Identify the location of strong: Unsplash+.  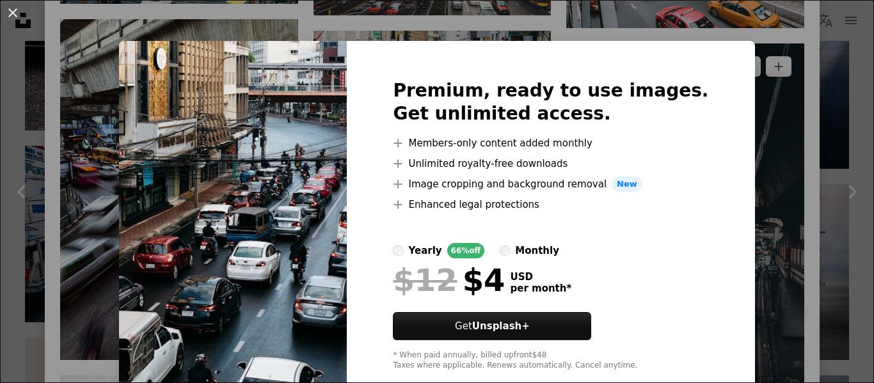
(501, 326).